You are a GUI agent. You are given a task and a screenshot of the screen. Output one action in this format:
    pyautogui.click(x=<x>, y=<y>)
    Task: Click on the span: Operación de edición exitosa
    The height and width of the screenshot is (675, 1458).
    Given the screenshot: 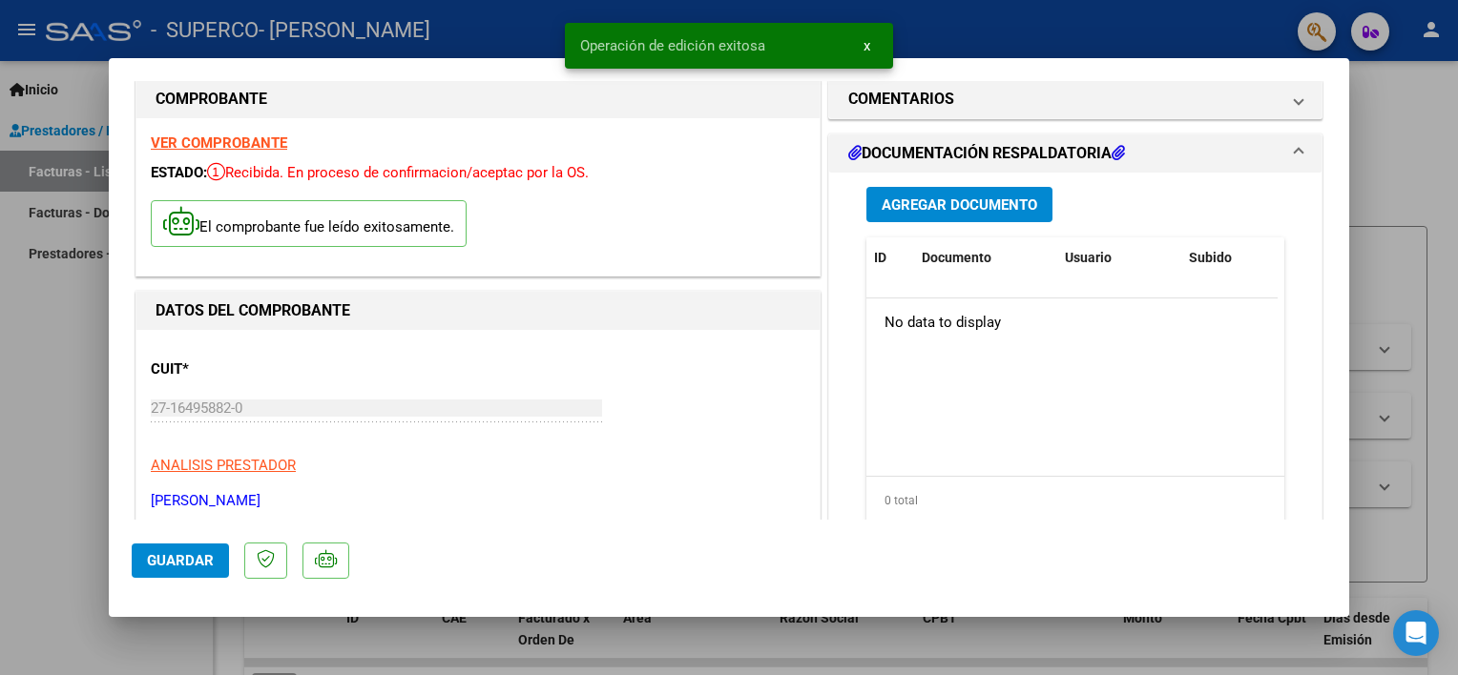 What is the action you would take?
    pyautogui.click(x=673, y=46)
    